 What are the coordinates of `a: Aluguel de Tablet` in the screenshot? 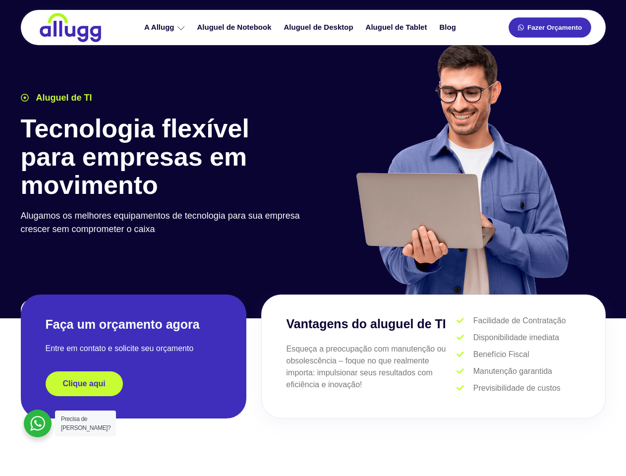 It's located at (397, 27).